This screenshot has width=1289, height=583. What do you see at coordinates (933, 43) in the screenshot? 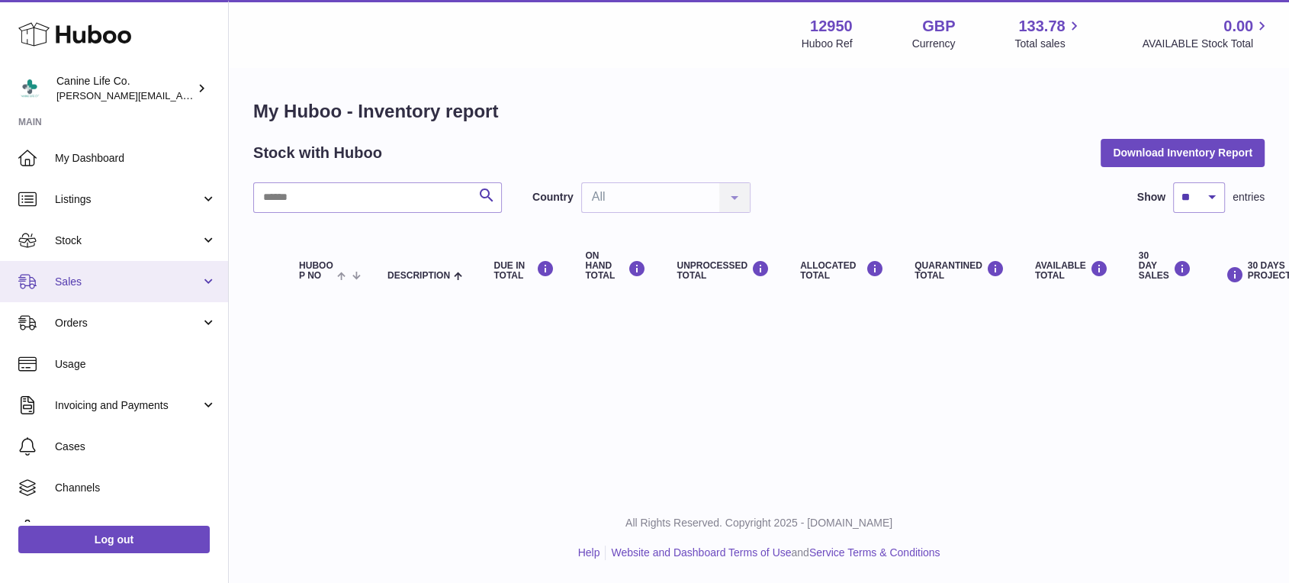
I see `div: Currency` at bounding box center [933, 43].